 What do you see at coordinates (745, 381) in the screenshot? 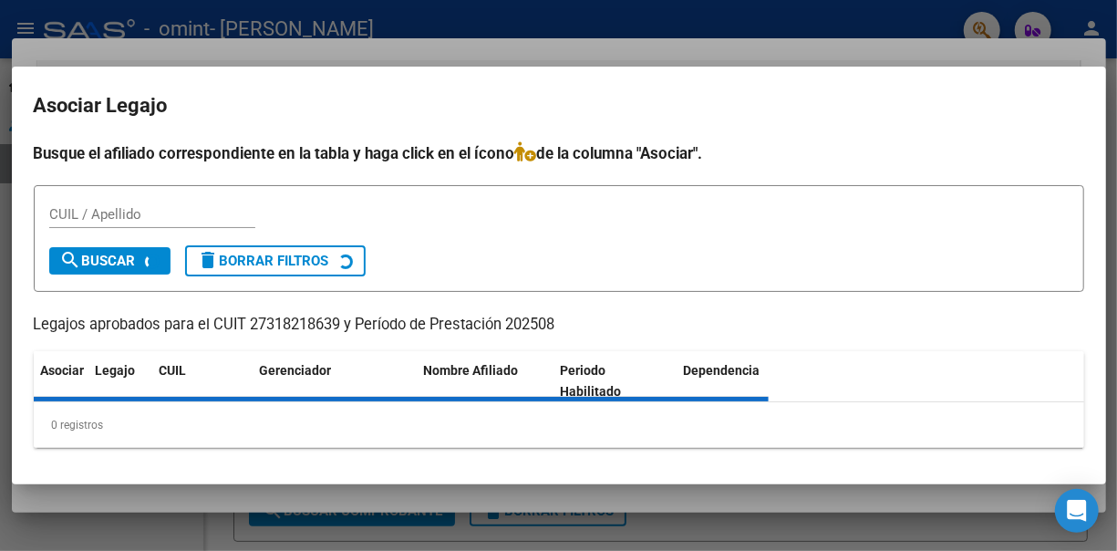
I see `datatable-header-cell: Dependencia` at bounding box center [745, 381].